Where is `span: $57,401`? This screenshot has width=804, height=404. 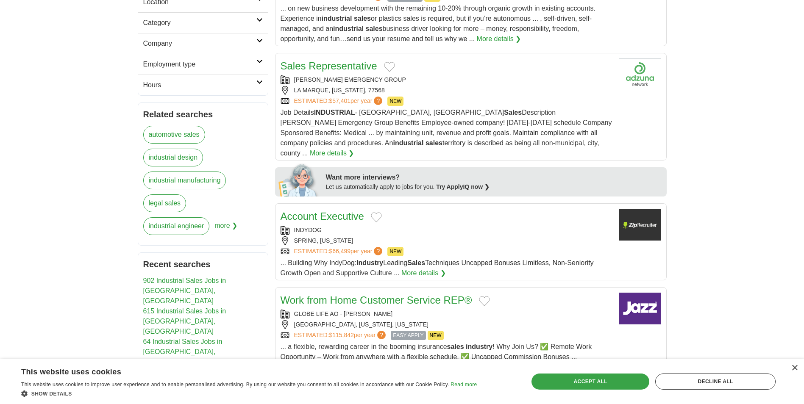
span: $57,401 is located at coordinates (339, 101).